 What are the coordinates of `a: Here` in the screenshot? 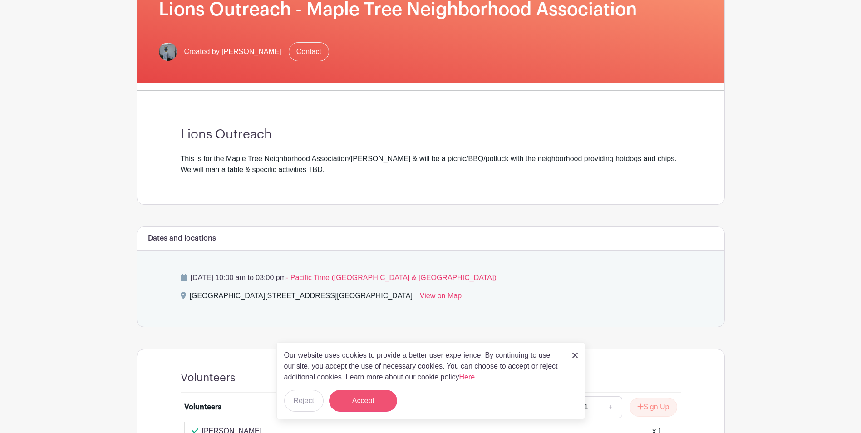 It's located at (467, 377).